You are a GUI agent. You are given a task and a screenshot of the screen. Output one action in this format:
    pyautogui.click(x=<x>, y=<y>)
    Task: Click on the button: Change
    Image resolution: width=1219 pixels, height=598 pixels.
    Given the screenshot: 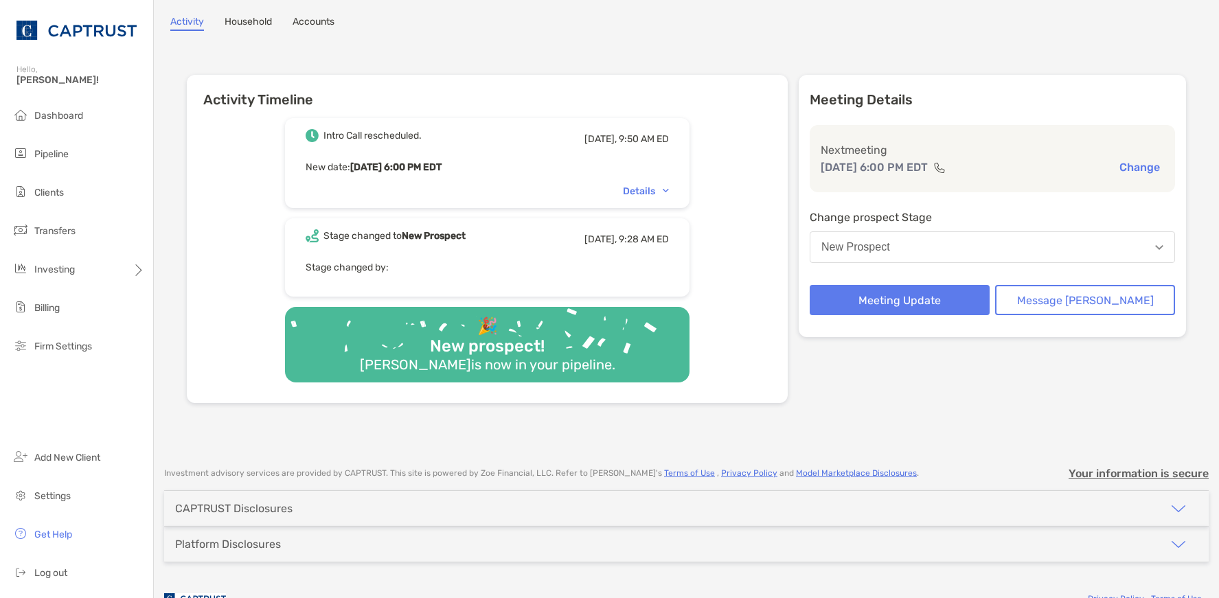 What is the action you would take?
    pyautogui.click(x=1140, y=167)
    